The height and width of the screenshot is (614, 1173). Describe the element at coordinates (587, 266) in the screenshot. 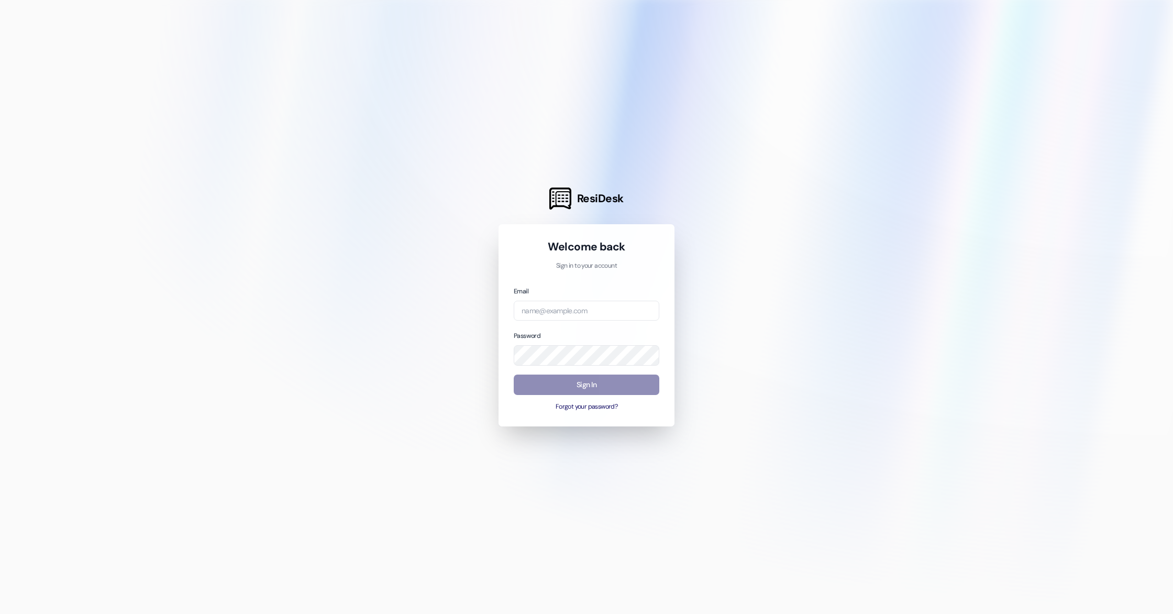

I see `p: Sign in to your account` at that location.